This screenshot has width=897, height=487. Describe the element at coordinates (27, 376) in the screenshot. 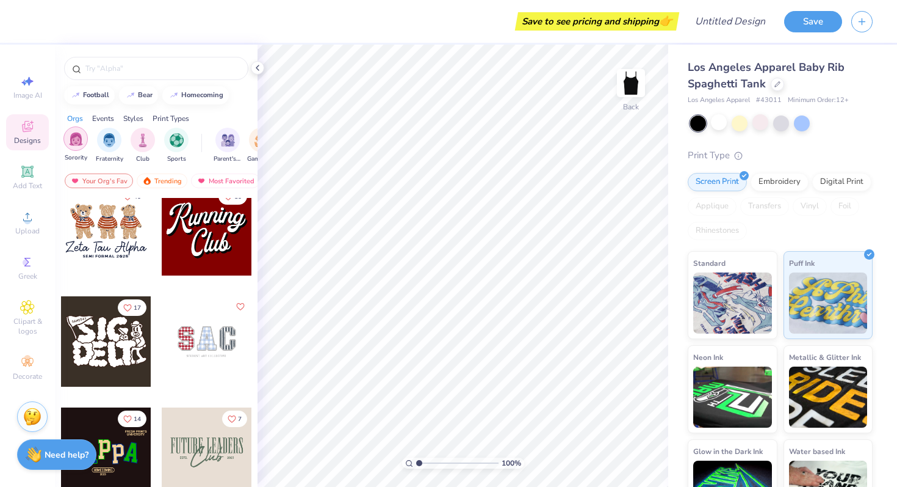

I see `span: Decorate` at that location.